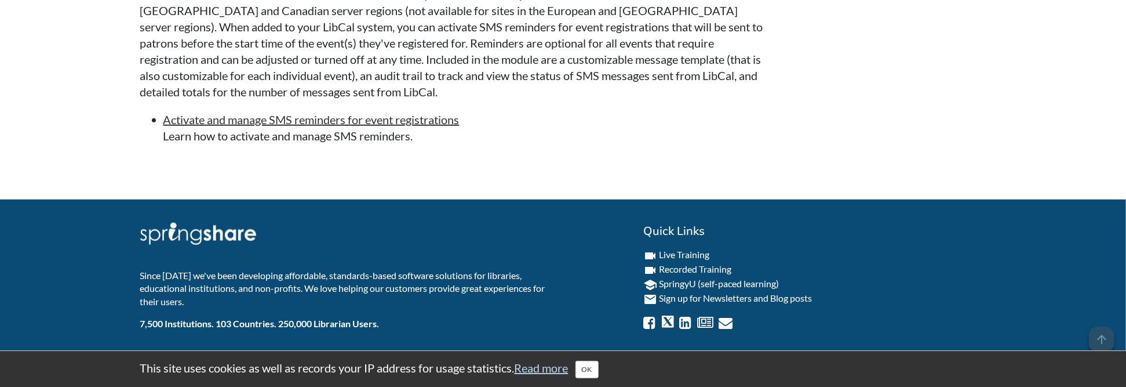 The height and width of the screenshot is (387, 1126). I want to click on button: Close, so click(587, 369).